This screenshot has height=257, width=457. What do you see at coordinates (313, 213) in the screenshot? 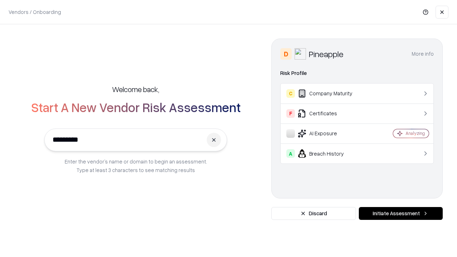
I see `button: Discard` at bounding box center [313, 213].